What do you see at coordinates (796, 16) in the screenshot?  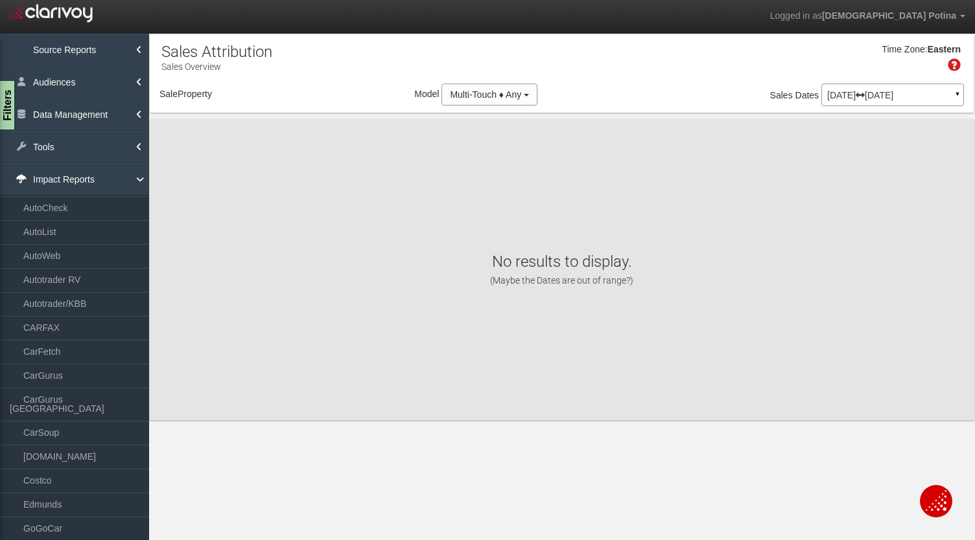 I see `span: Logged in as` at bounding box center [796, 16].